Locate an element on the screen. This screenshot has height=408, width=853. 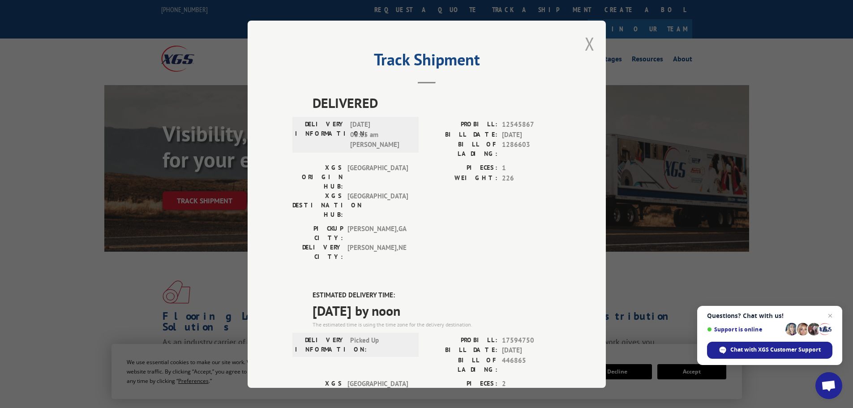
label: ESTIMATED DELIVERY TIME: is located at coordinates (437, 295).